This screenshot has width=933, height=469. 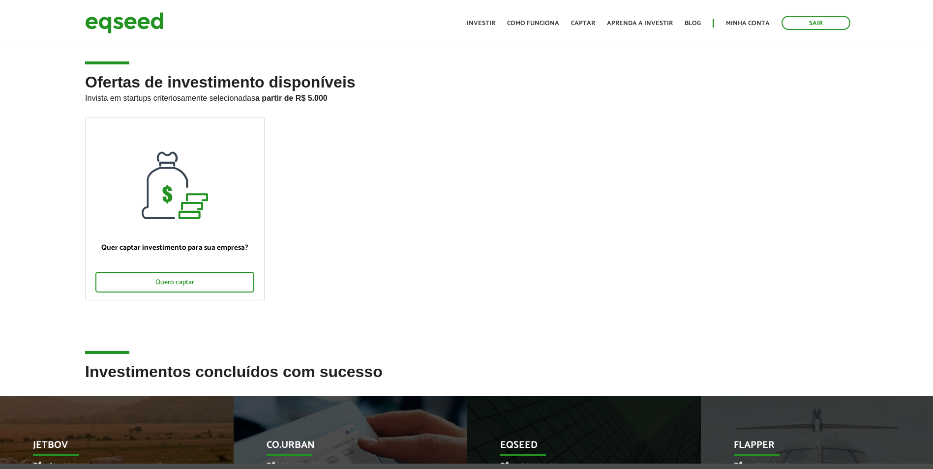 What do you see at coordinates (466, 95) in the screenshot?
I see `h2: Ofertas de investimento disponíveis` at bounding box center [466, 95].